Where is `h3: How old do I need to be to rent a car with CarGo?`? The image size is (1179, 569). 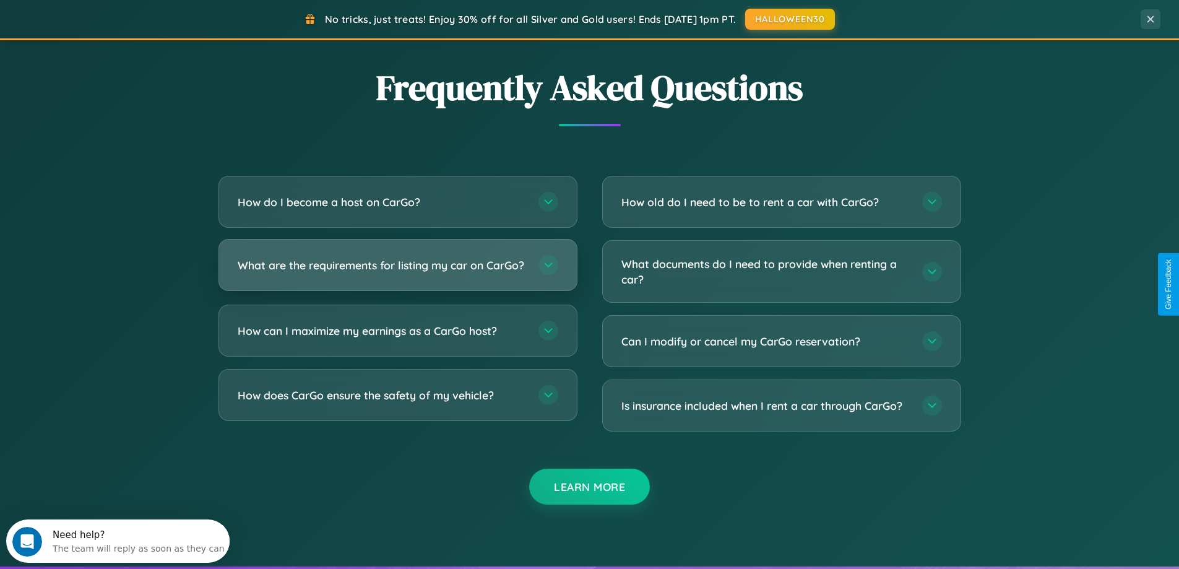 h3: How old do I need to be to rent a car with CarGo? is located at coordinates (766, 202).